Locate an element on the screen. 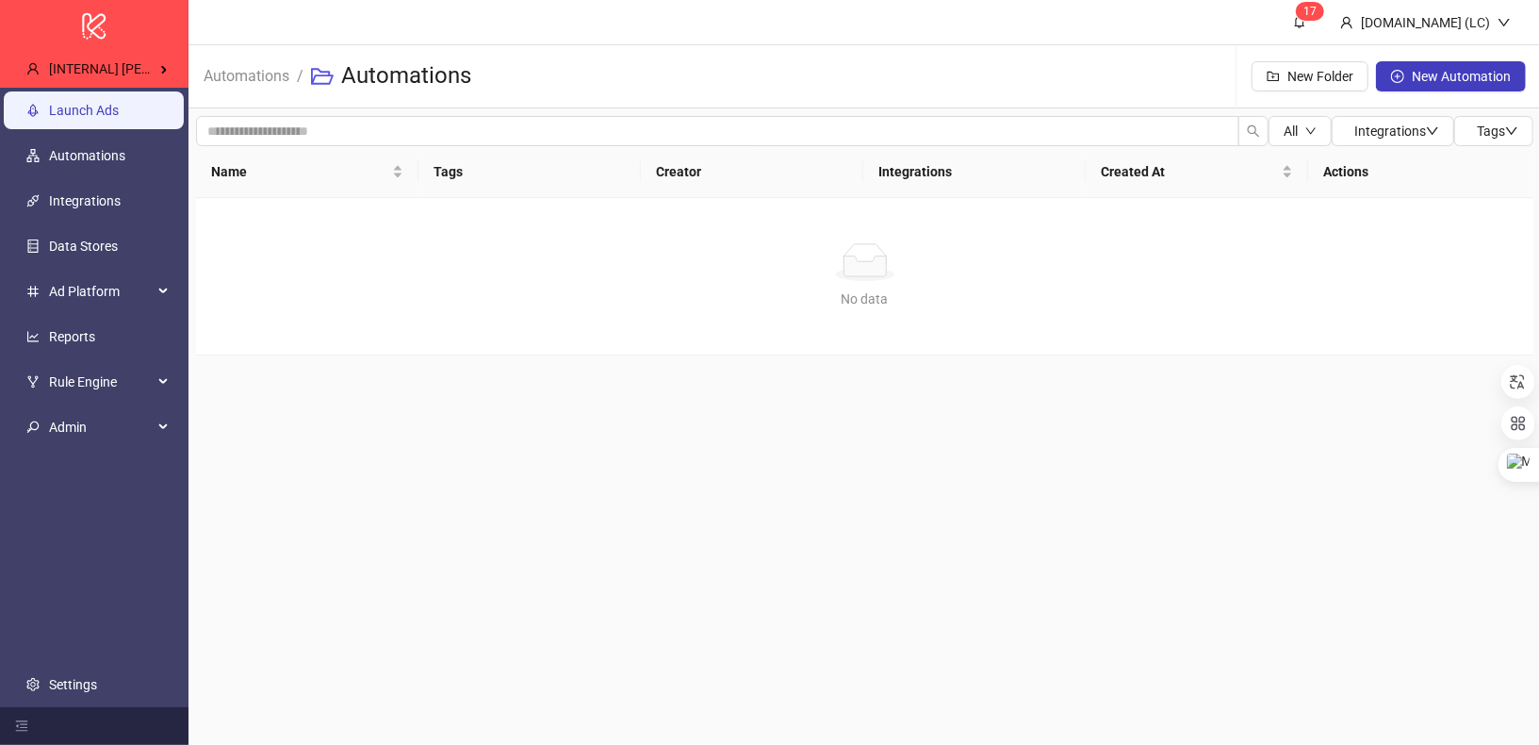  span: Name is located at coordinates (300, 172).